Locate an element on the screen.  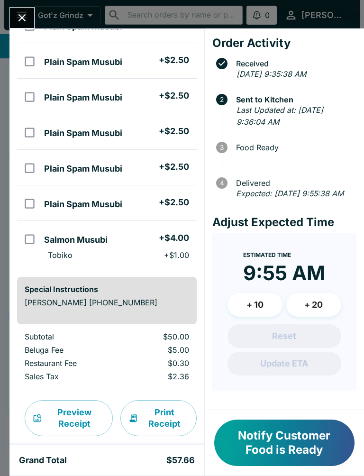
p: Sales Tax is located at coordinates (67, 376).